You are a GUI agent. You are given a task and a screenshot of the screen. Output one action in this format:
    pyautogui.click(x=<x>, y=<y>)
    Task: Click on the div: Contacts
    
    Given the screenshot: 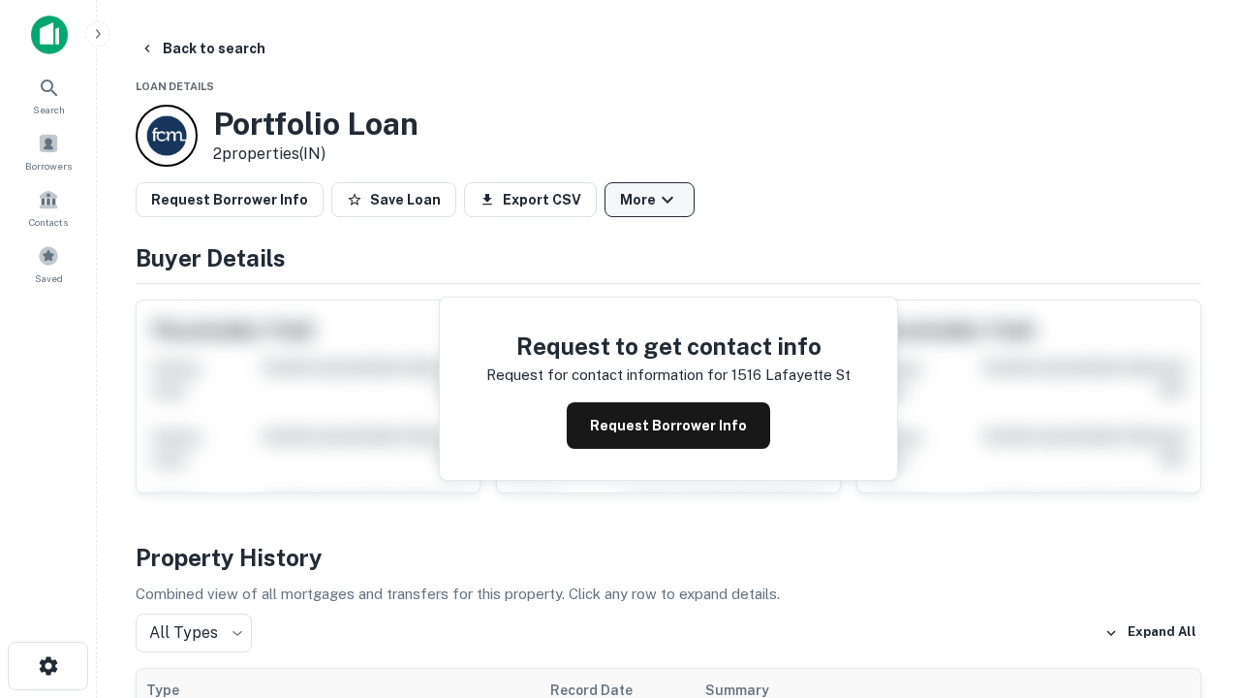 What is the action you would take?
    pyautogui.click(x=48, y=207)
    